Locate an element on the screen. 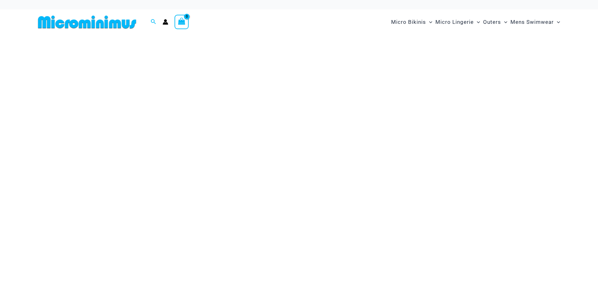  a: OutersMenu ToggleMenu Toggle is located at coordinates (495, 22).